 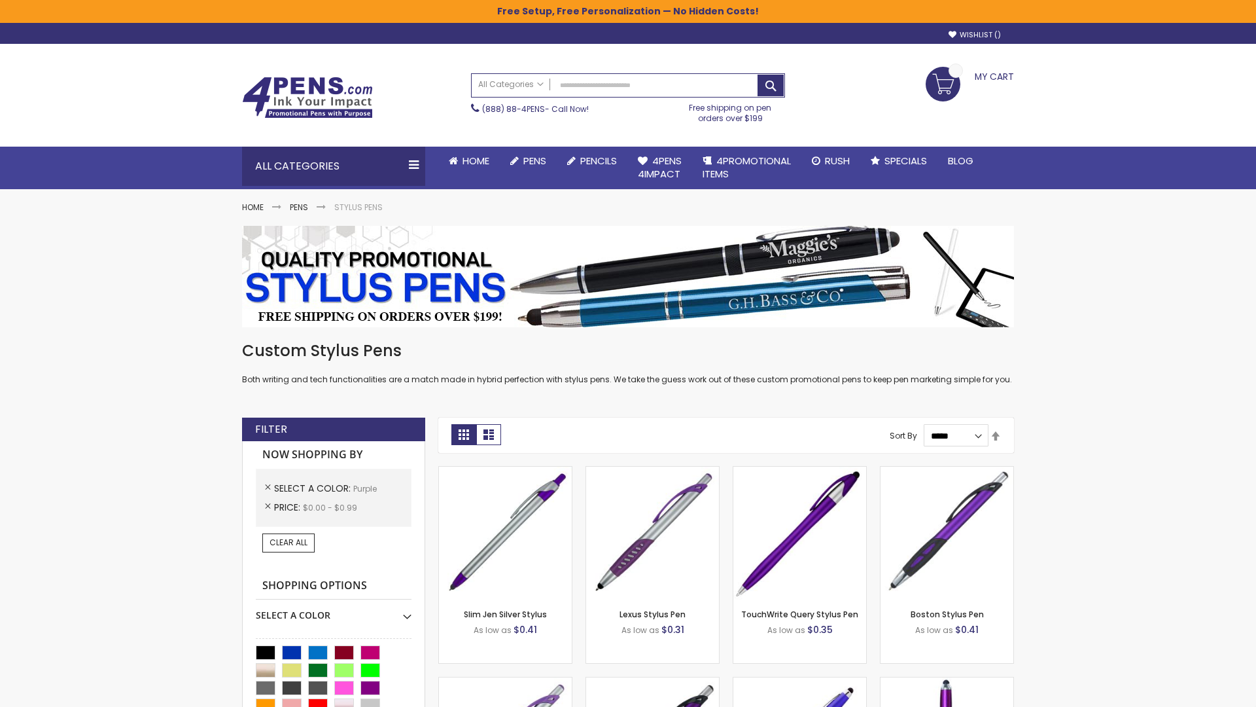 What do you see at coordinates (476, 160) in the screenshot?
I see `span: Home` at bounding box center [476, 160].